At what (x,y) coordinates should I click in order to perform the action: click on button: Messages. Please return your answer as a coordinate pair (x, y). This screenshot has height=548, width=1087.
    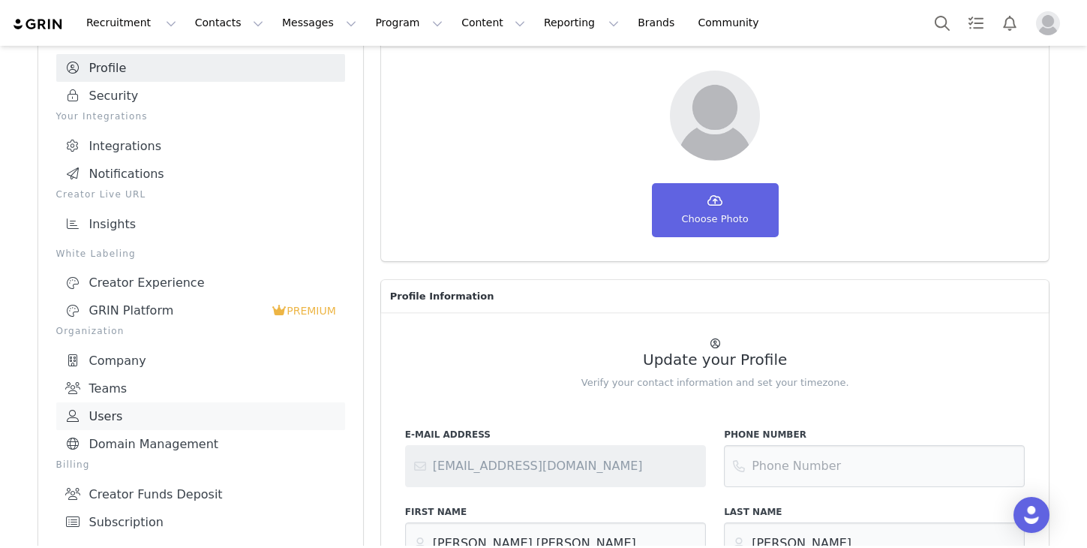
    Looking at the image, I should click on (319, 23).